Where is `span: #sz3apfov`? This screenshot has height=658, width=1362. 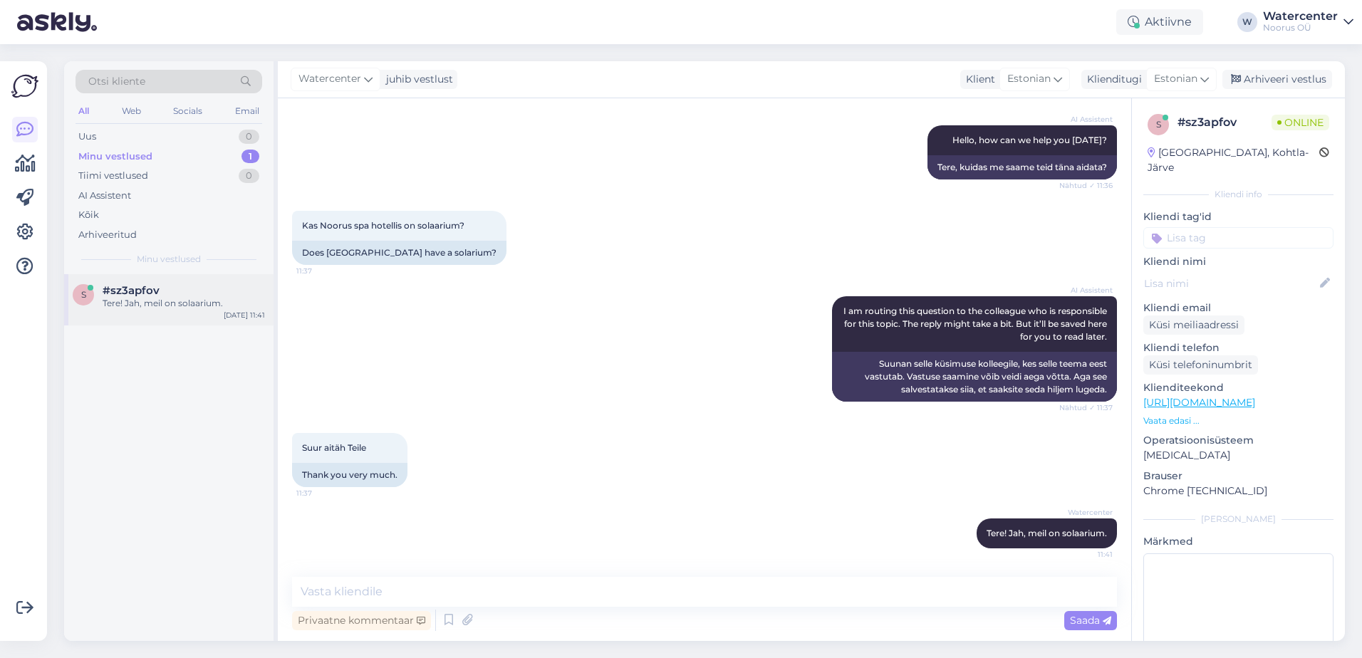 span: #sz3apfov is located at coordinates (131, 291).